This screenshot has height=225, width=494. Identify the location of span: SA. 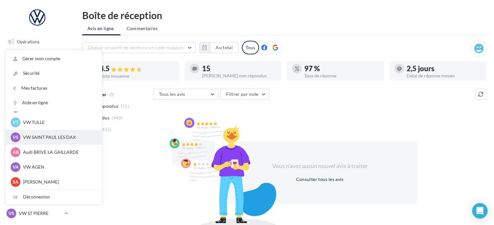
(16, 182).